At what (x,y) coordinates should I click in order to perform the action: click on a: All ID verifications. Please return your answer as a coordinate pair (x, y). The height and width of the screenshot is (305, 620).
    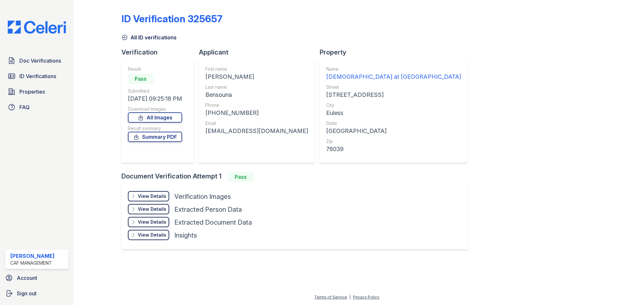
    Looking at the image, I should click on (149, 37).